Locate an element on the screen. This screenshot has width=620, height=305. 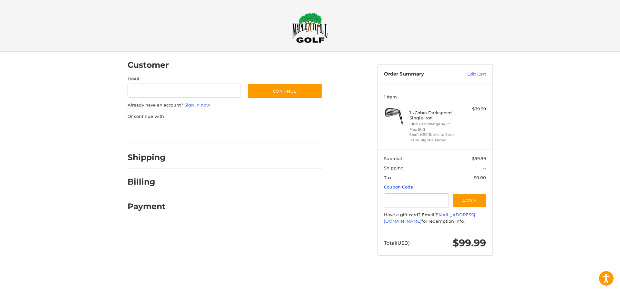
p: Already have an account? is located at coordinates (225, 105).